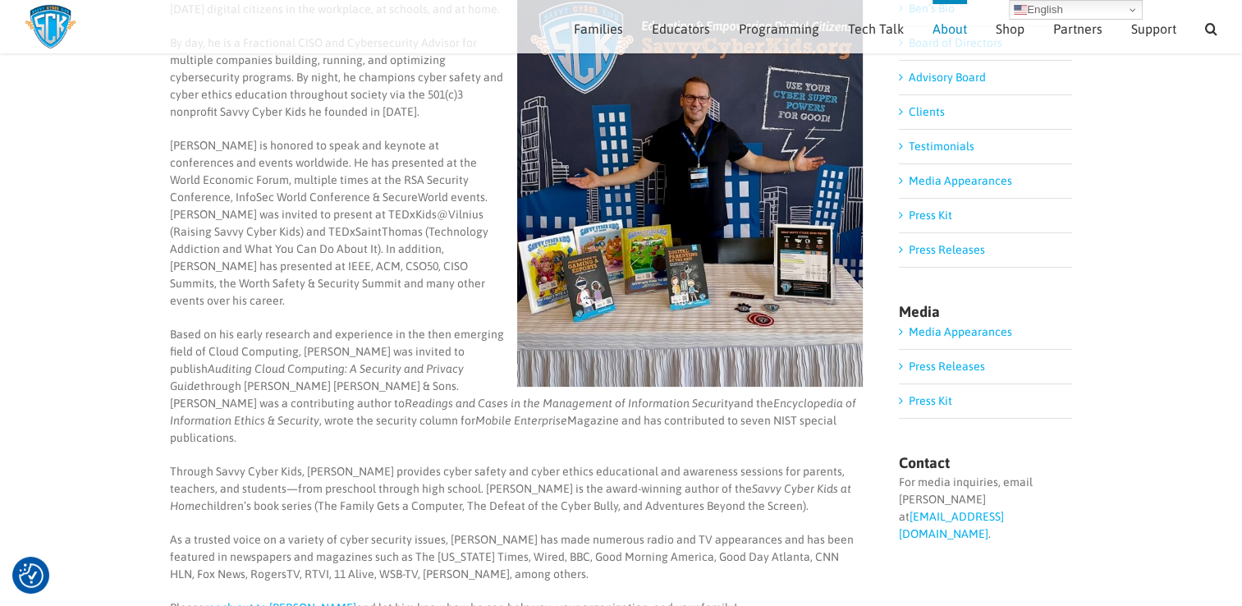 This screenshot has width=1242, height=606. What do you see at coordinates (942, 146) in the screenshot?
I see `a: Testimonials` at bounding box center [942, 146].